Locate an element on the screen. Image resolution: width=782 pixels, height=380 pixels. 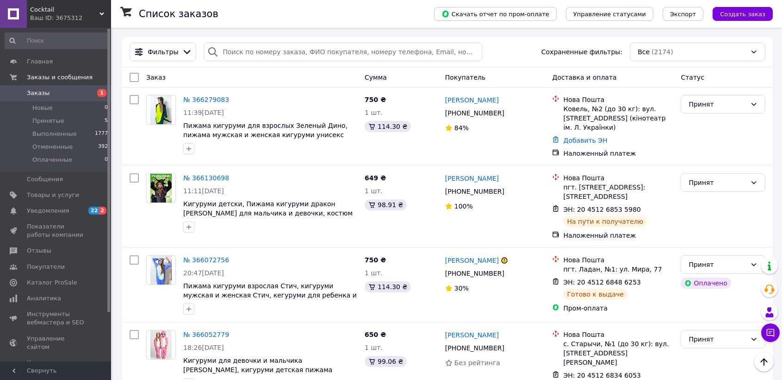
a: Пижама кигуруми для взрослых Зеленый Дино, пижама мужская и женская кигуруми унисекс Крокодил 145... is located at coordinates (265, 135).